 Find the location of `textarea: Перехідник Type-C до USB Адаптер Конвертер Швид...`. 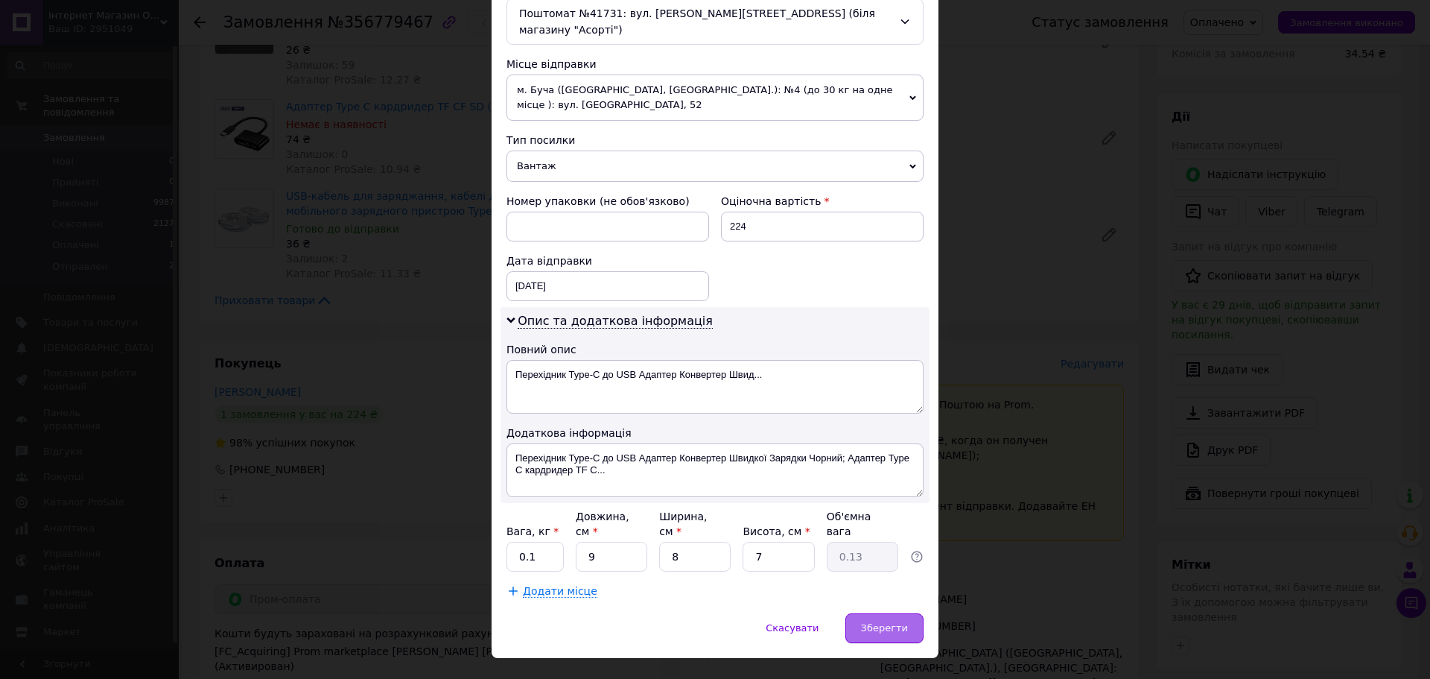

textarea: Перехідник Type-C до USB Адаптер Конвертер Швид... is located at coordinates (715, 387).